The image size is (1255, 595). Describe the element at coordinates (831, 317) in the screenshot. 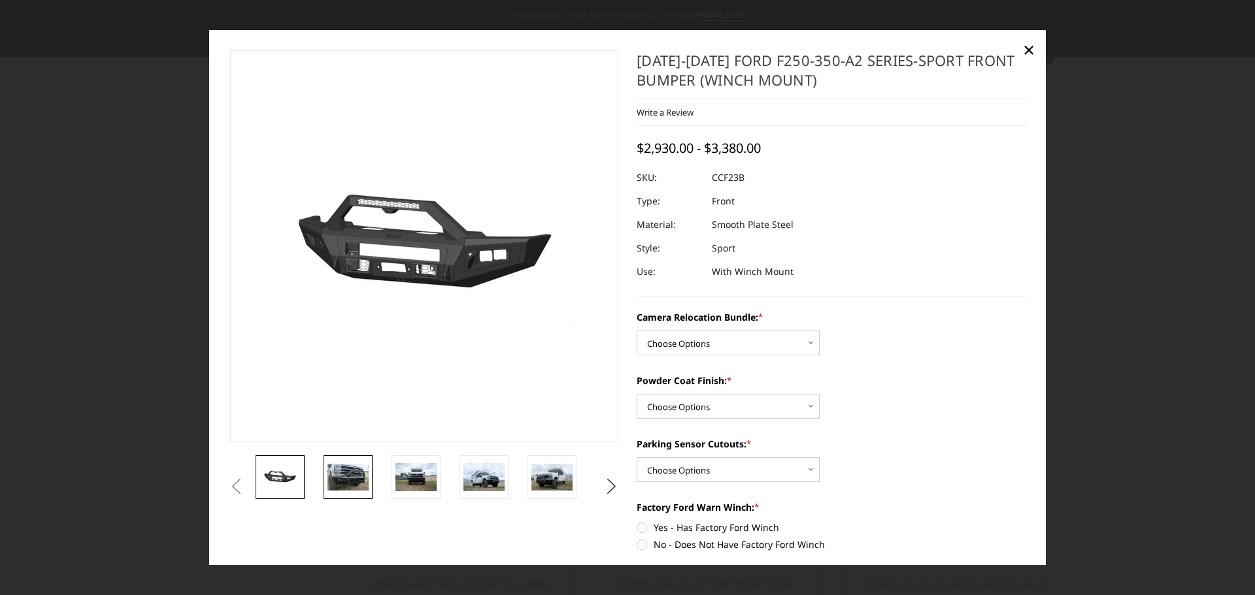

I see `label: Camera Relocation Bundle:` at that location.